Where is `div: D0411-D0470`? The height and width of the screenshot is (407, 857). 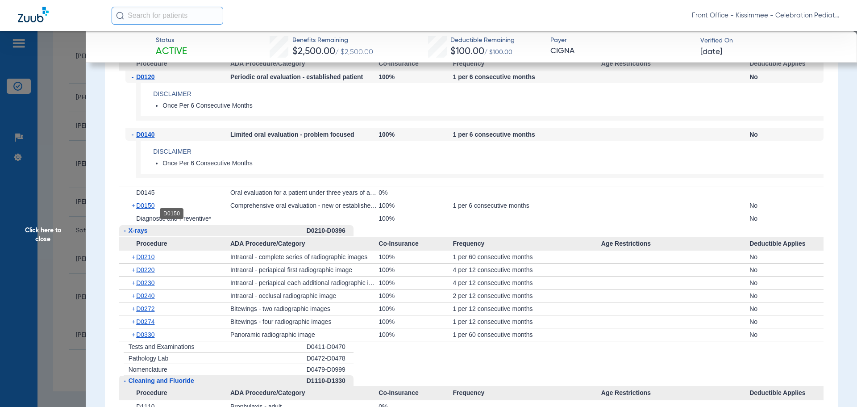
div: D0411-D0470 is located at coordinates (330, 347).